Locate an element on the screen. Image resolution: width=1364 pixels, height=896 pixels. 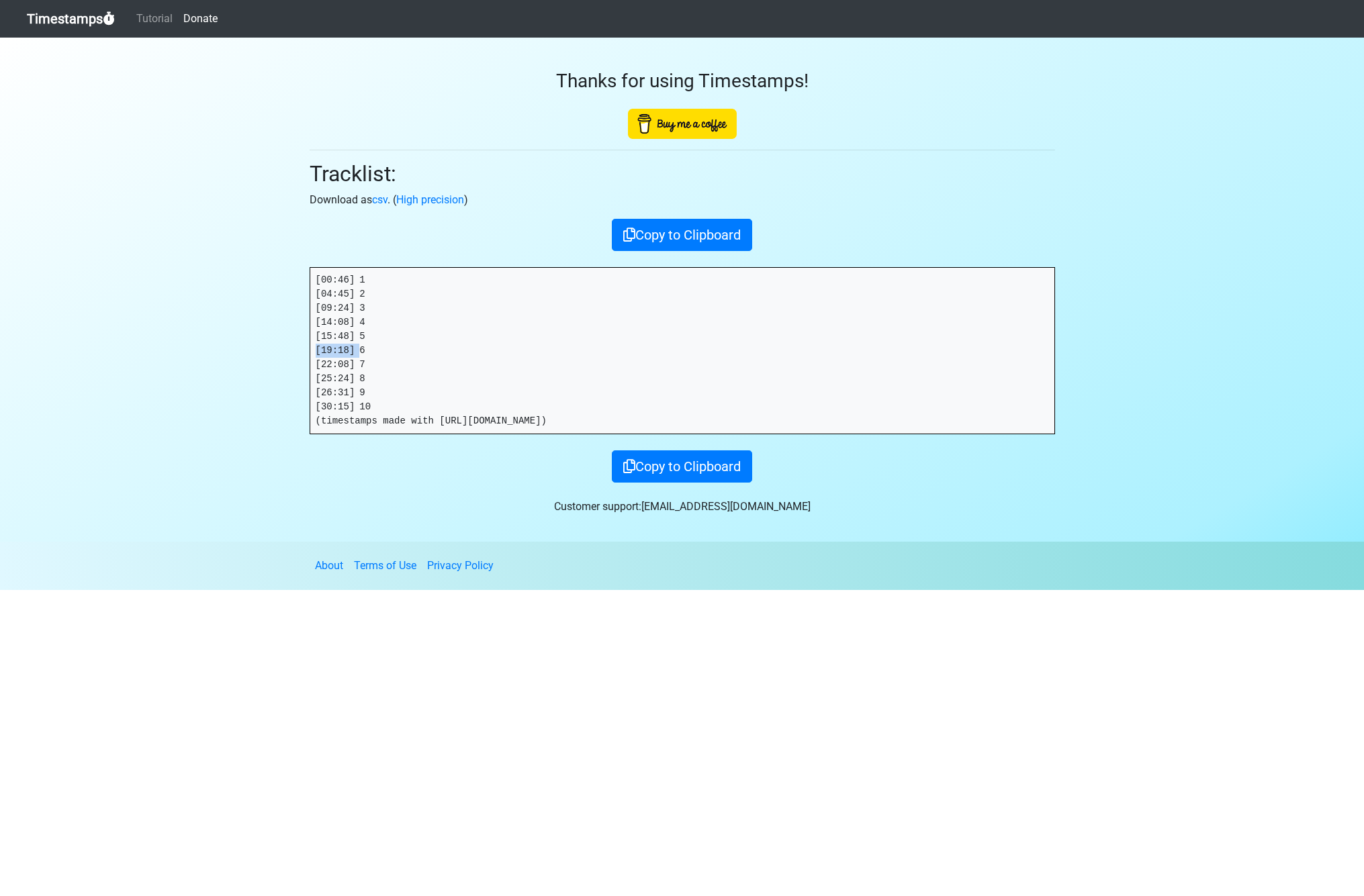
a: Privacy Policy is located at coordinates (460, 565).